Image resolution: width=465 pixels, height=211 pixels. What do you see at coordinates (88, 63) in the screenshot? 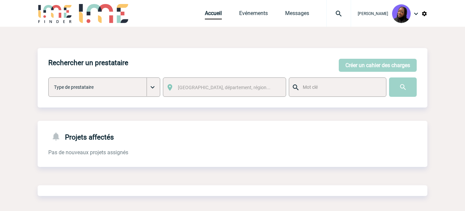
I see `h4: Rechercher un prestataire` at bounding box center [88, 63].